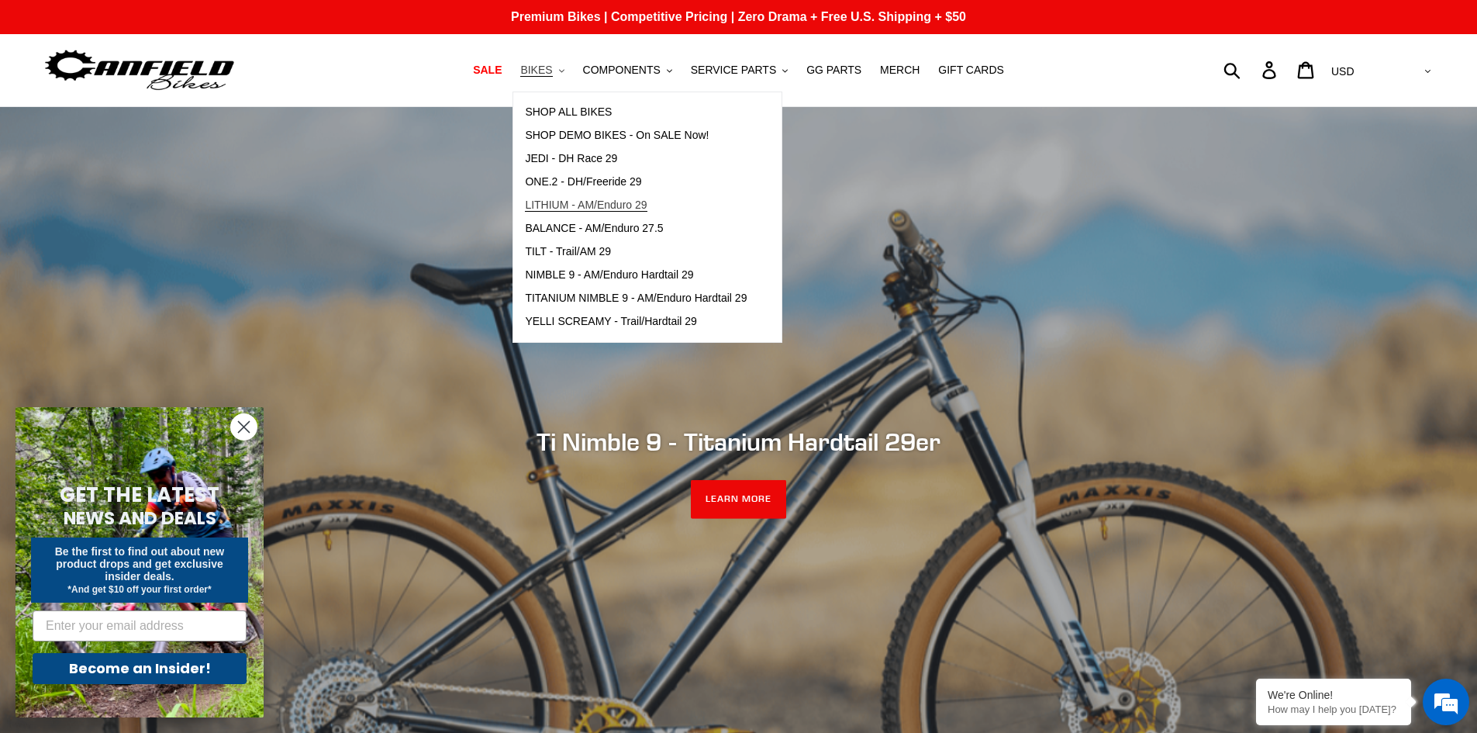 The height and width of the screenshot is (733, 1477). What do you see at coordinates (636, 112) in the screenshot?
I see `a: SHOP ALL BIKES` at bounding box center [636, 112].